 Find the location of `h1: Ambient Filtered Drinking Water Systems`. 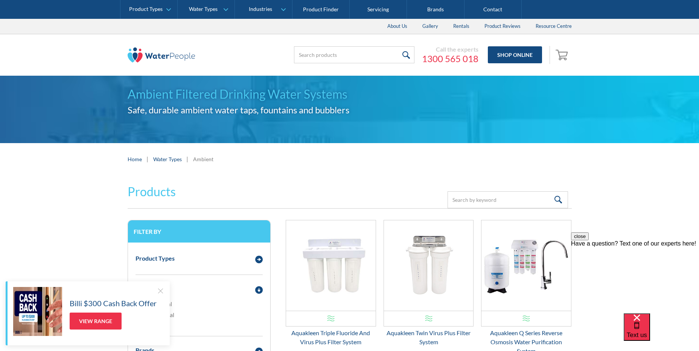

h1: Ambient Filtered Drinking Water Systems is located at coordinates (350, 94).